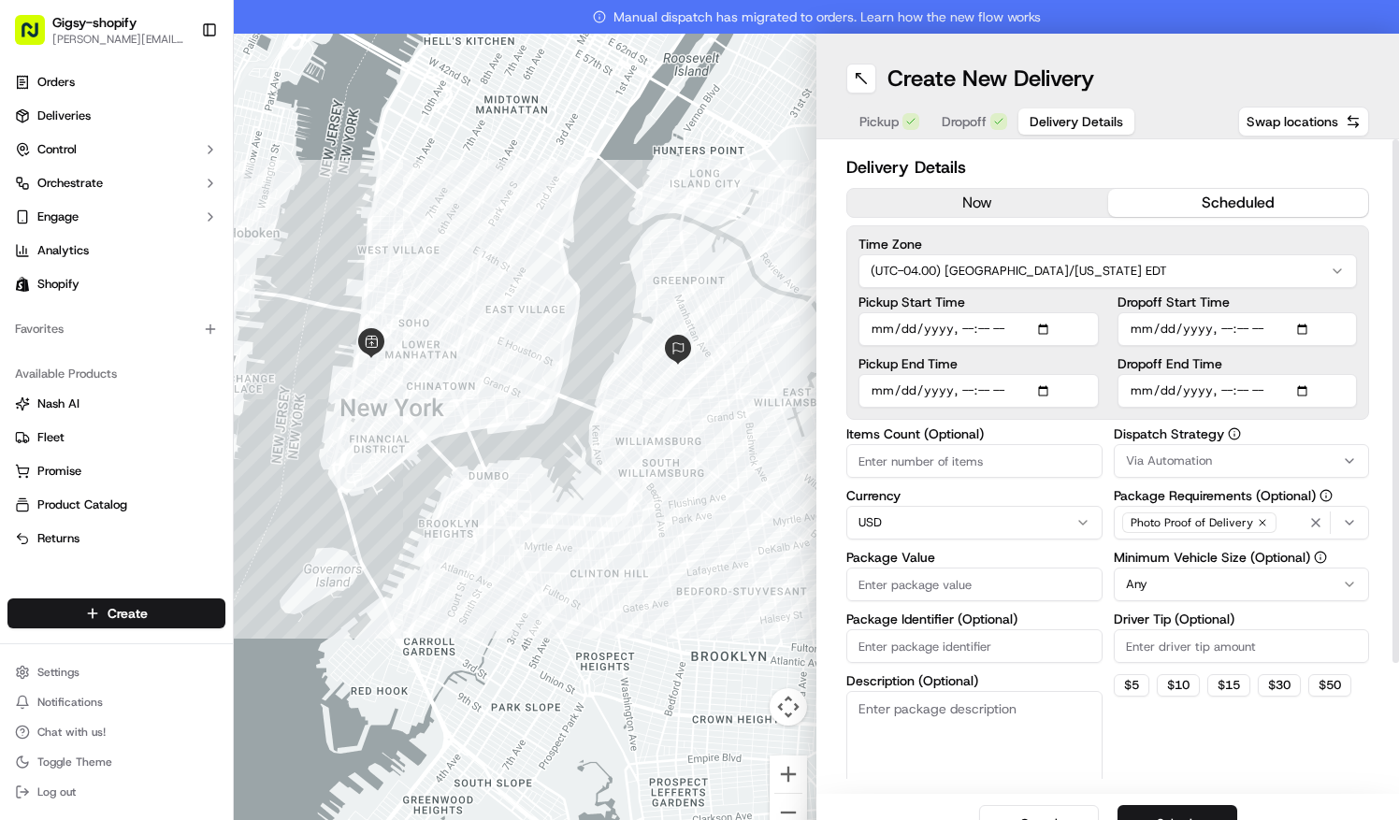  What do you see at coordinates (116, 438) in the screenshot?
I see `button: Fleet` at bounding box center [116, 438].